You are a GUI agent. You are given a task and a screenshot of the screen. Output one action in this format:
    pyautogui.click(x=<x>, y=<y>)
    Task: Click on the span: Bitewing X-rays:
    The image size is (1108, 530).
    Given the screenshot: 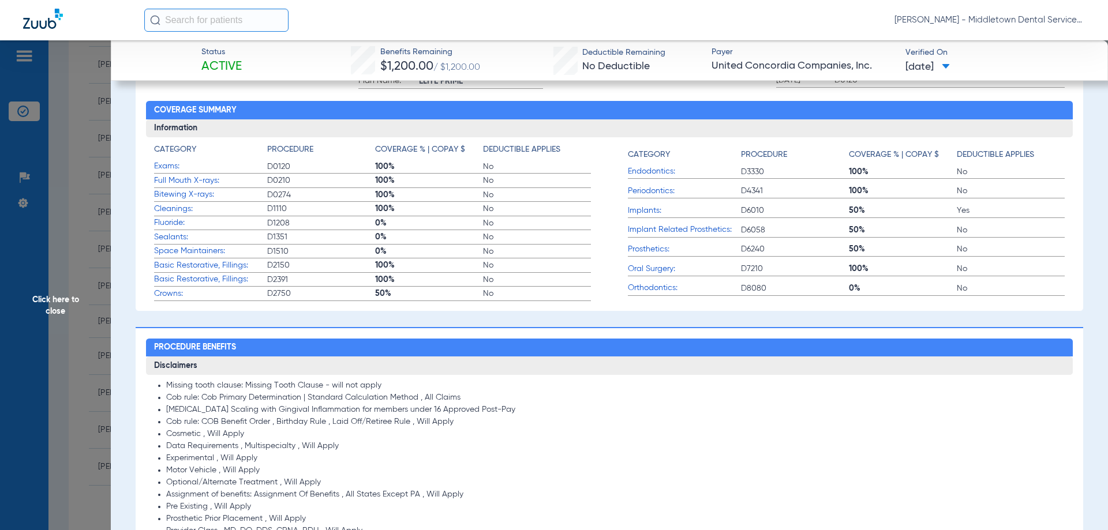 What is the action you would take?
    pyautogui.click(x=211, y=194)
    